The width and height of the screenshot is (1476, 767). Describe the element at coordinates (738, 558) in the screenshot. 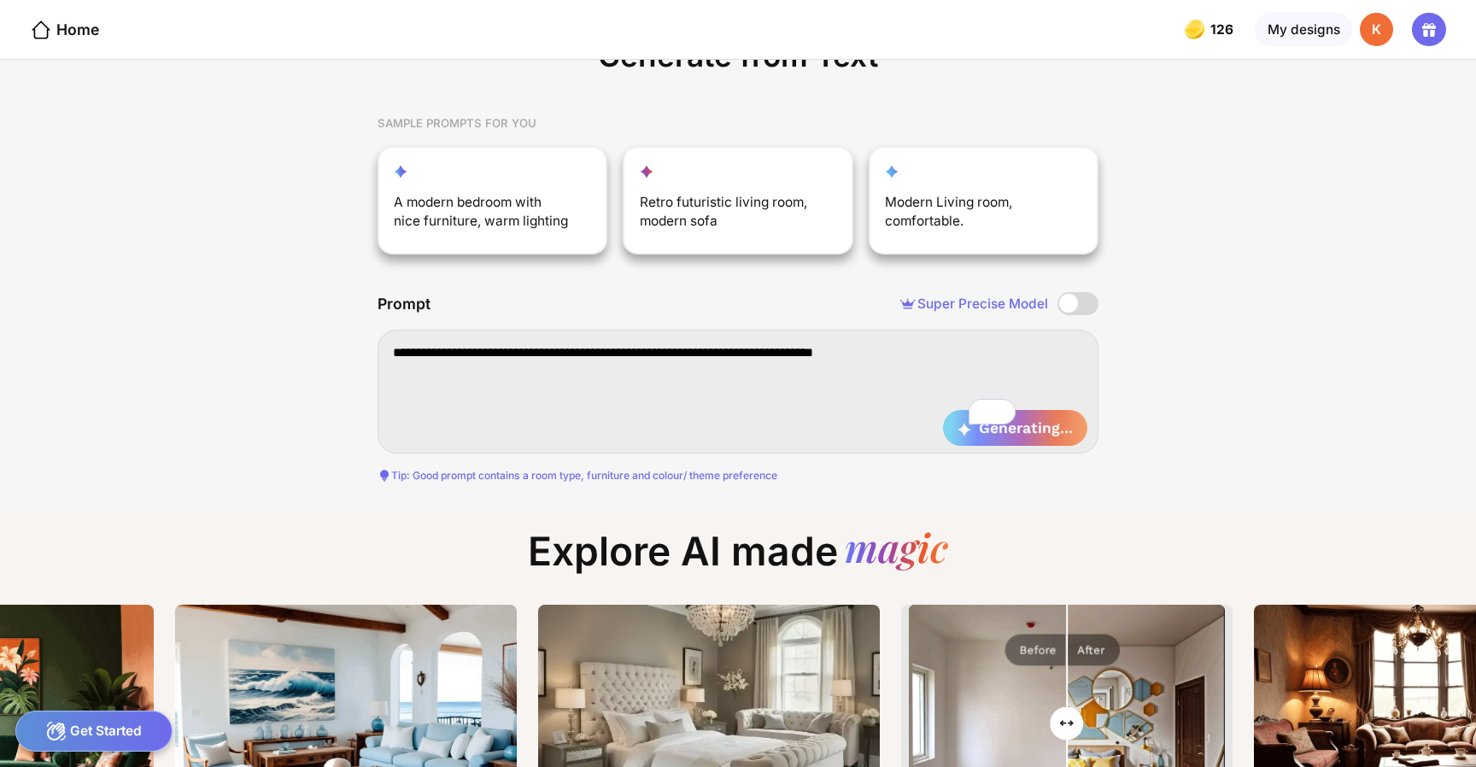

I see `div: Explore AI made` at that location.